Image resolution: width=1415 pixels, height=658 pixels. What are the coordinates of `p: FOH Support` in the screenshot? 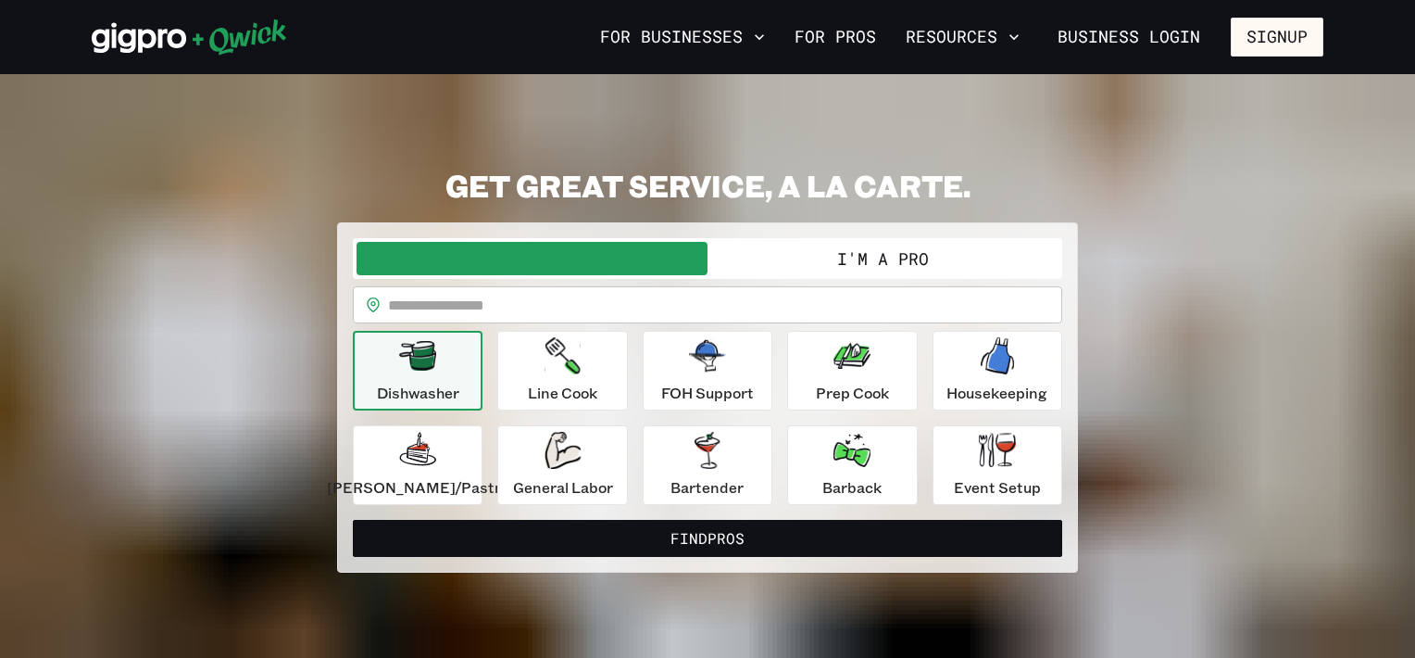 It's located at (708, 393).